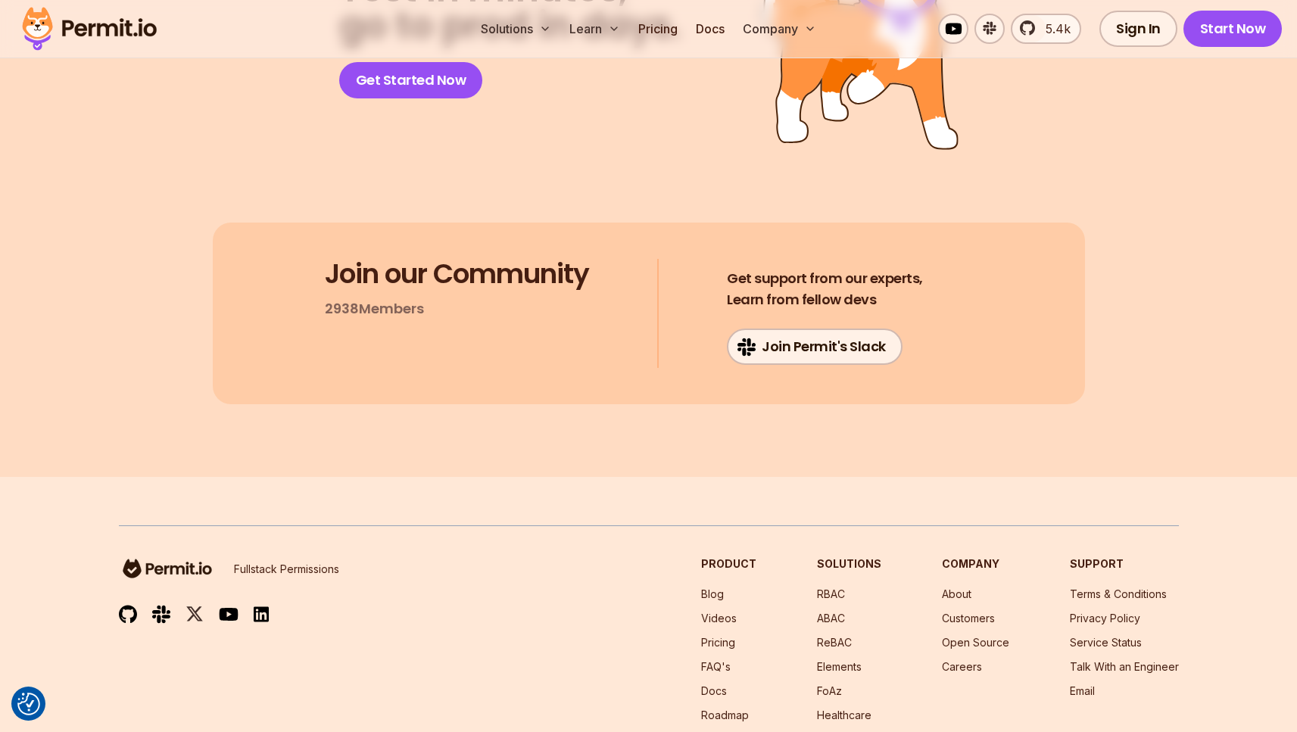  Describe the element at coordinates (374, 309) in the screenshot. I see `p: 2938 Members` at that location.